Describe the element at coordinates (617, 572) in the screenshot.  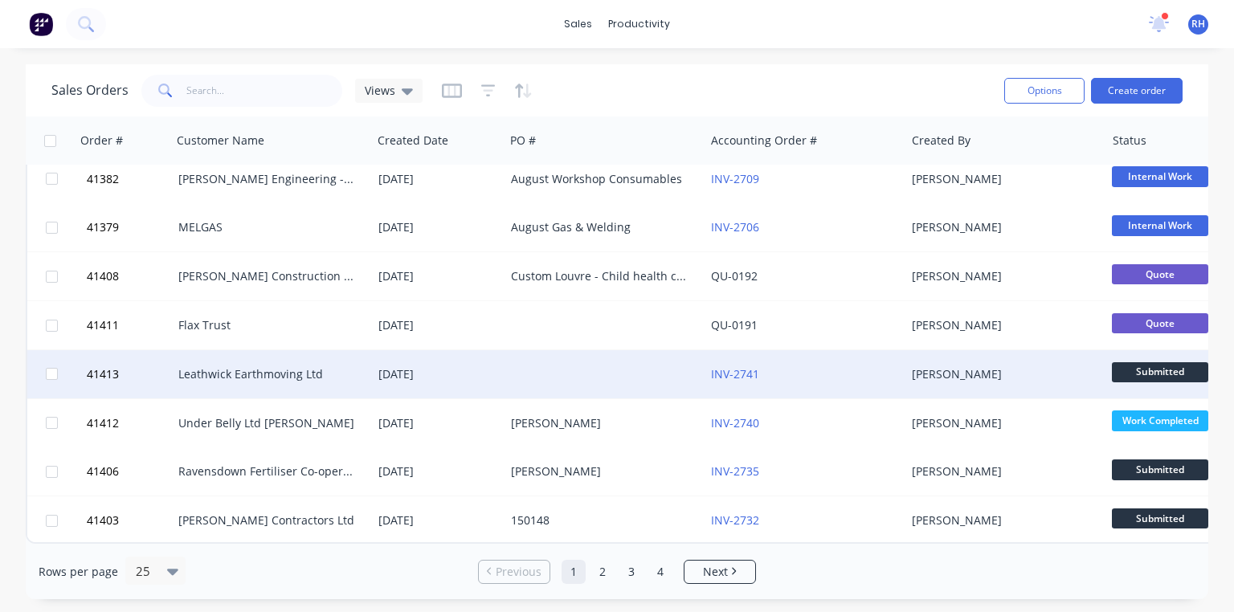
I see `ul: Pagination` at that location.